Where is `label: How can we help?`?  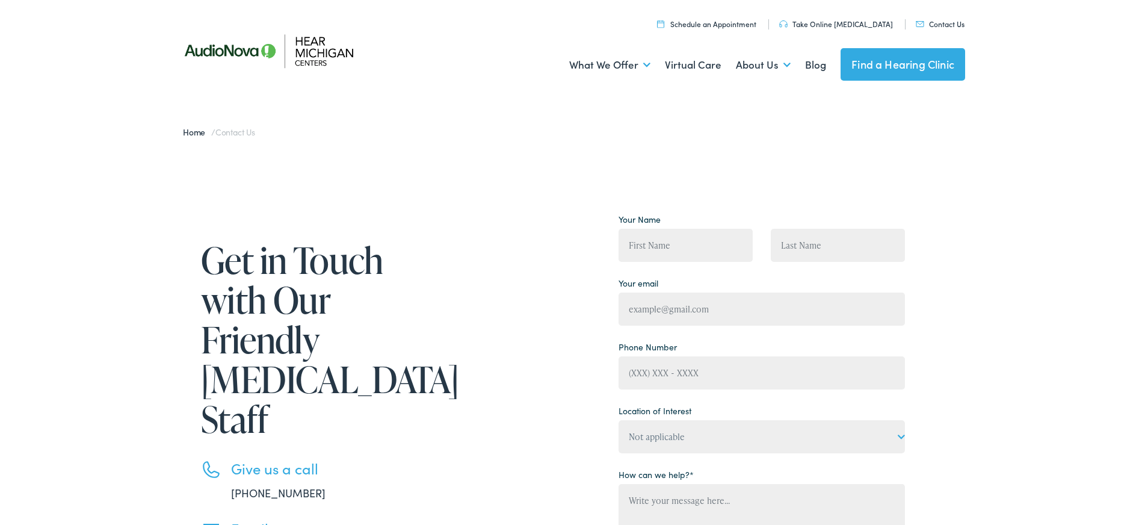
label: How can we help? is located at coordinates (656, 474).